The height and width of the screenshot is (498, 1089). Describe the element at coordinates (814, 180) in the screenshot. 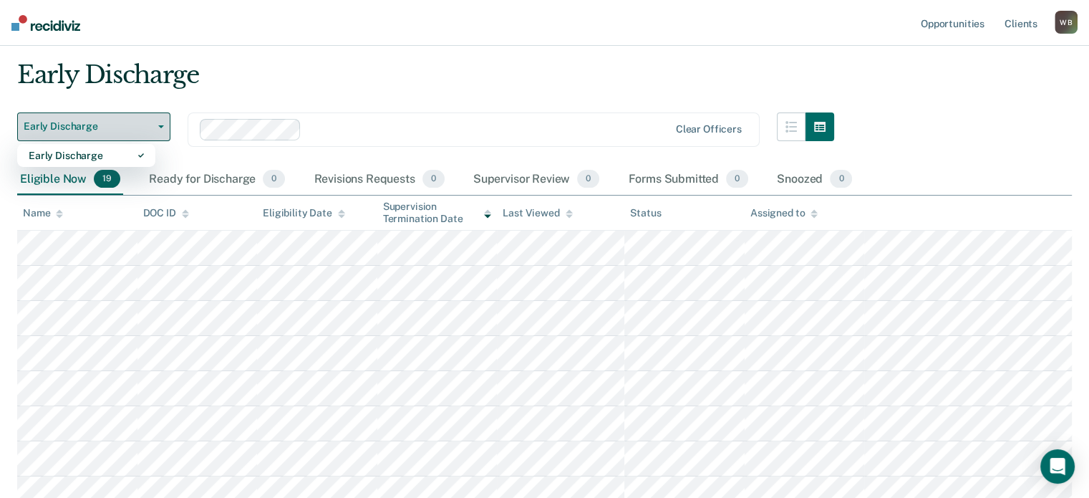

I see `div: Snoozed0` at that location.